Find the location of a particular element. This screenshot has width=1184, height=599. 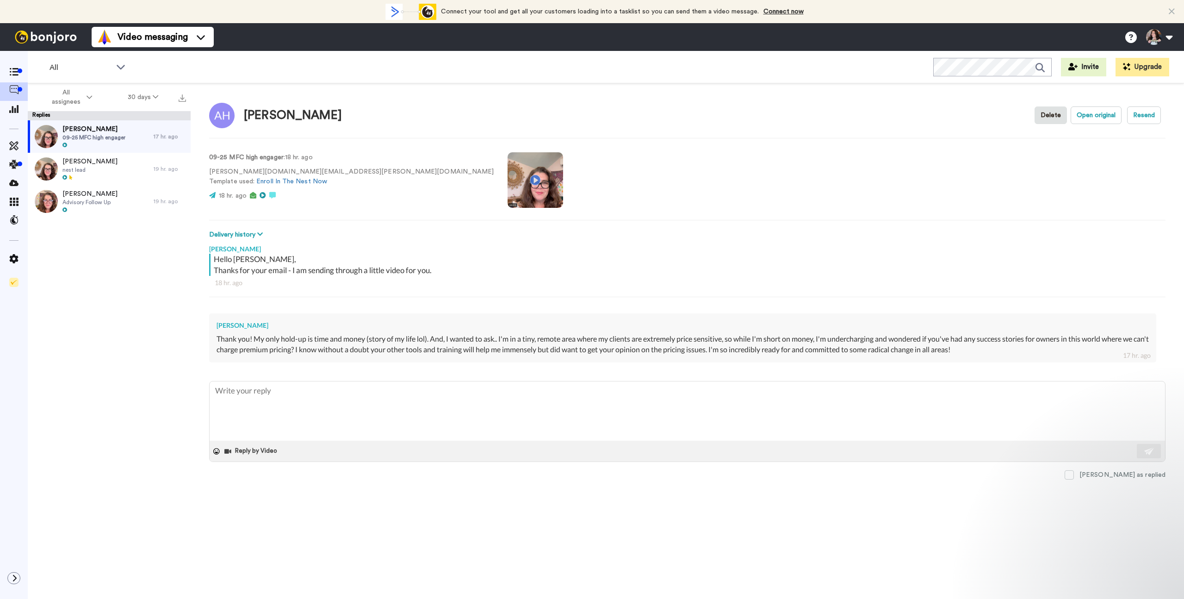

button: Export all results that match these filters now. is located at coordinates (182, 97).